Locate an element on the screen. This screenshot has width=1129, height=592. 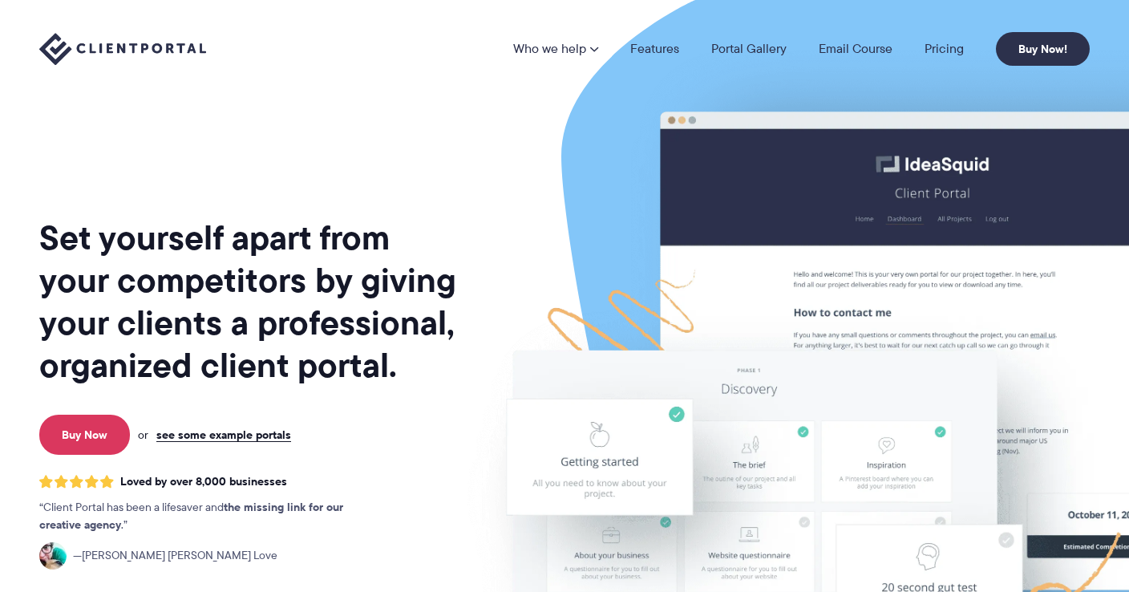
a: Who we help is located at coordinates (556, 49).